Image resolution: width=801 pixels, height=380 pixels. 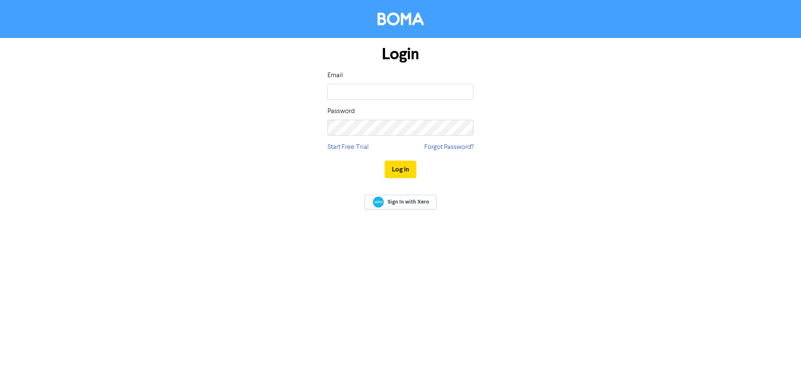 What do you see at coordinates (335, 76) in the screenshot?
I see `label: Email` at bounding box center [335, 76].